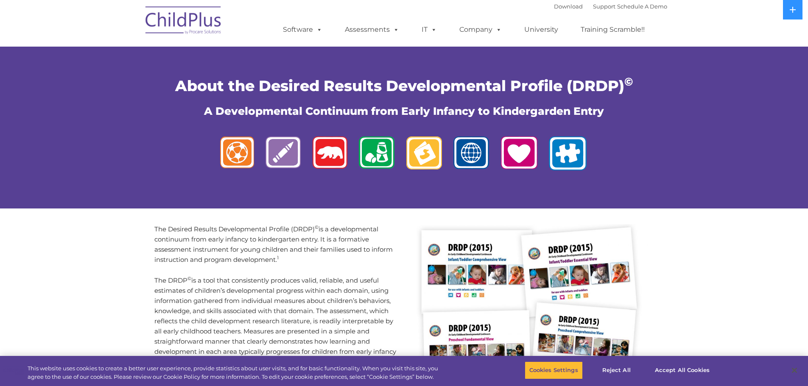 The image size is (808, 386). What do you see at coordinates (404, 155) in the screenshot?
I see `img: logos` at bounding box center [404, 155].